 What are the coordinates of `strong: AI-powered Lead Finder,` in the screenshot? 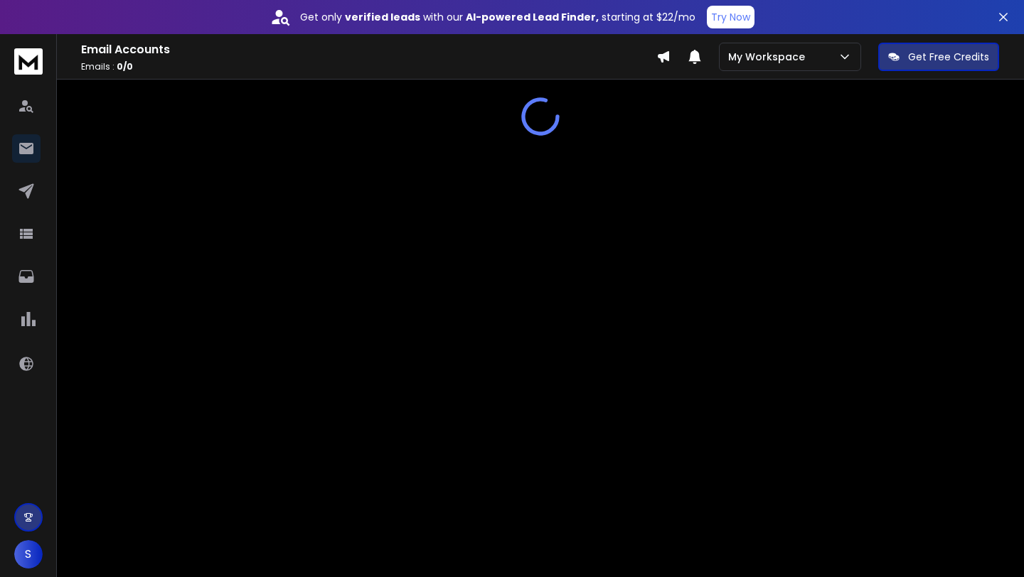 It's located at (532, 17).